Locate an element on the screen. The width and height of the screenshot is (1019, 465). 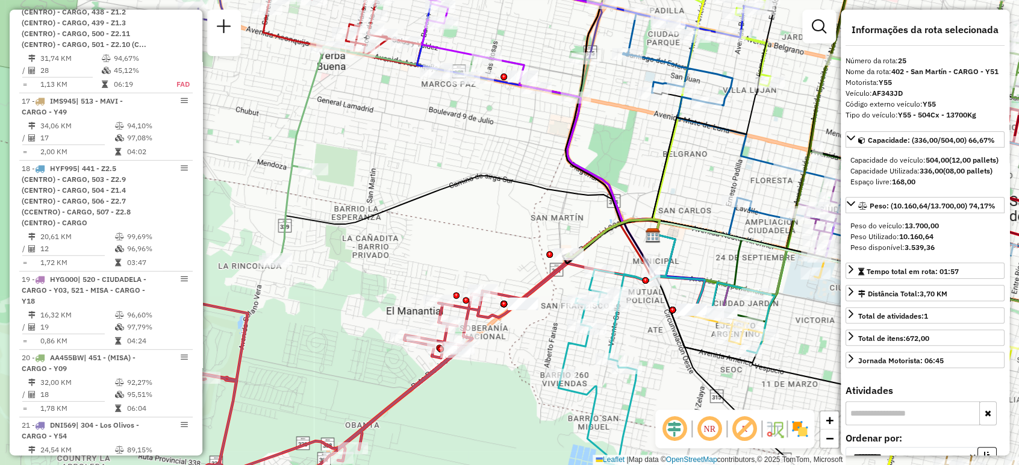
div: Peso Utilizado: is located at coordinates (925, 237).